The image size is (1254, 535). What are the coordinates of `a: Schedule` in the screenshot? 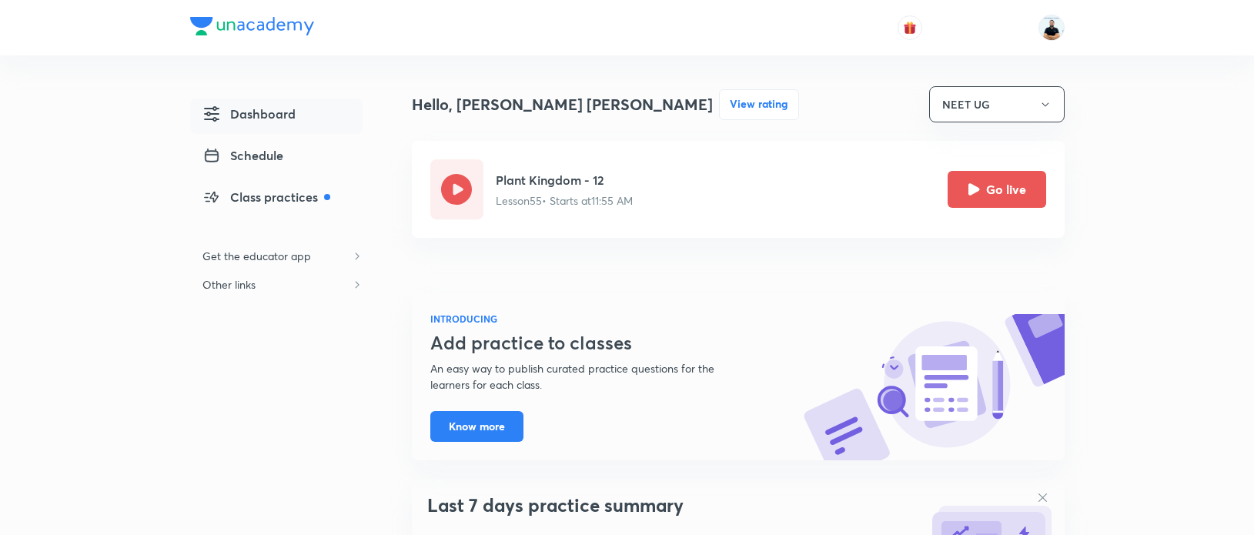 It's located at (276, 158).